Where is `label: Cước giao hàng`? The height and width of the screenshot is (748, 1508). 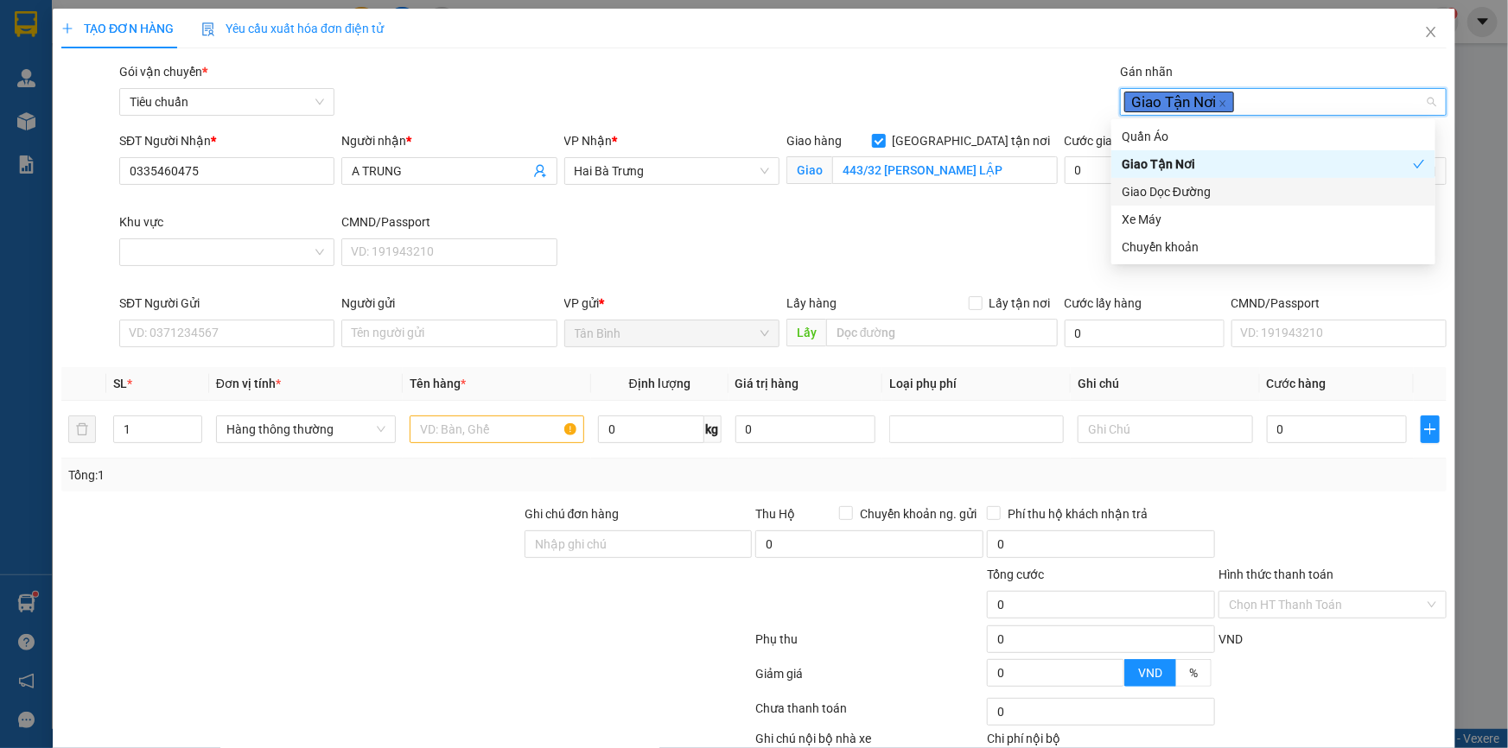
label: Cước giao hàng is located at coordinates (1107, 141).